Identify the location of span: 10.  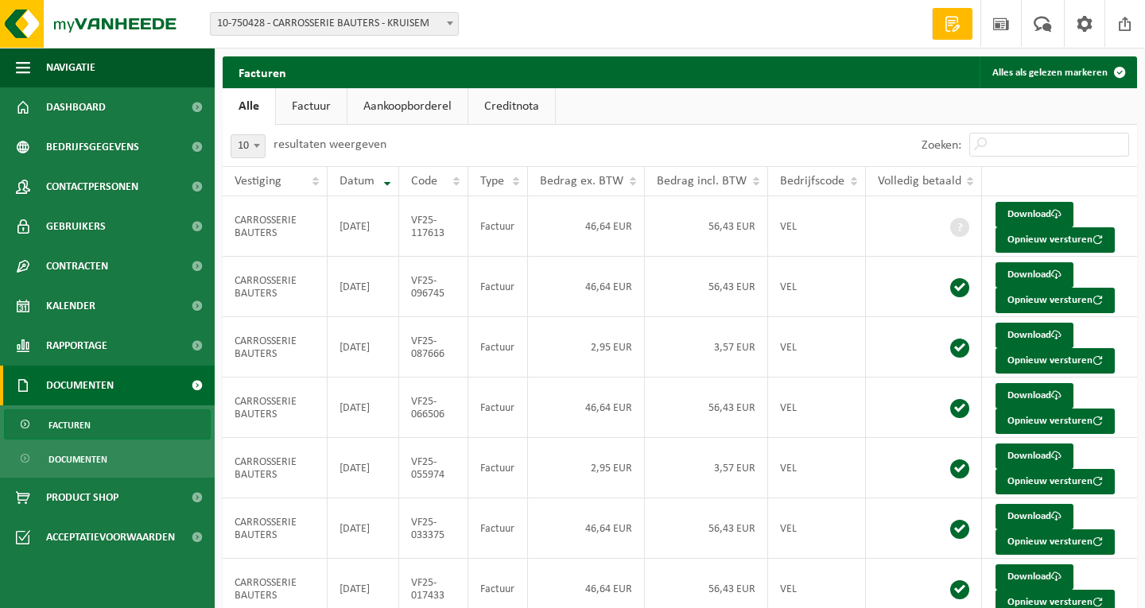
(248, 146).